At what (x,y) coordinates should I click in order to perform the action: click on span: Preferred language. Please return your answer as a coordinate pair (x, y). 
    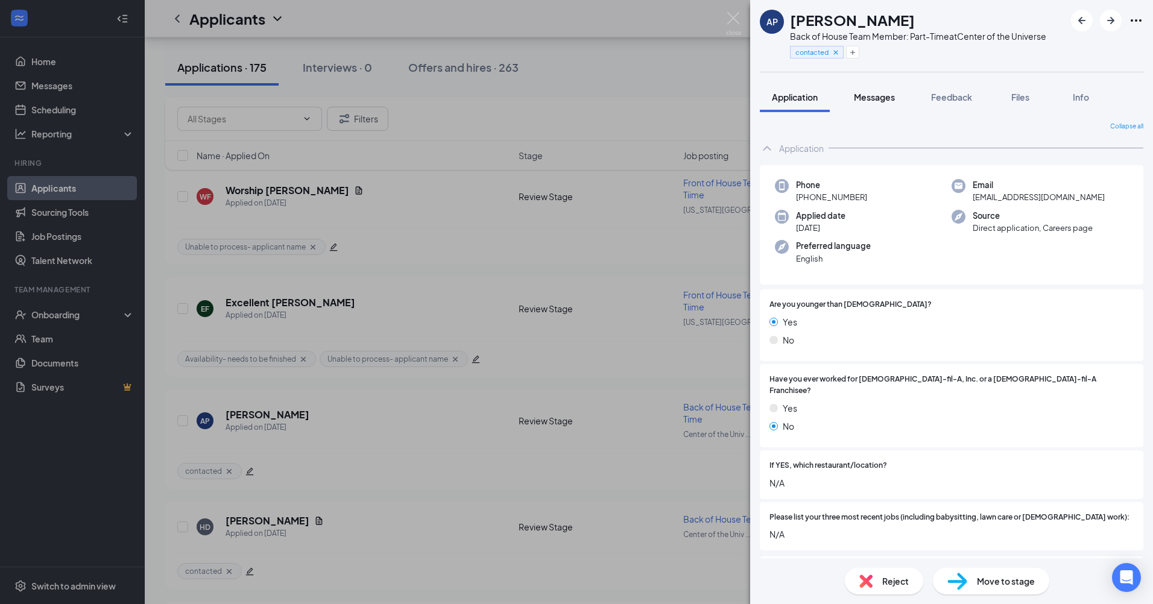
    Looking at the image, I should click on (833, 246).